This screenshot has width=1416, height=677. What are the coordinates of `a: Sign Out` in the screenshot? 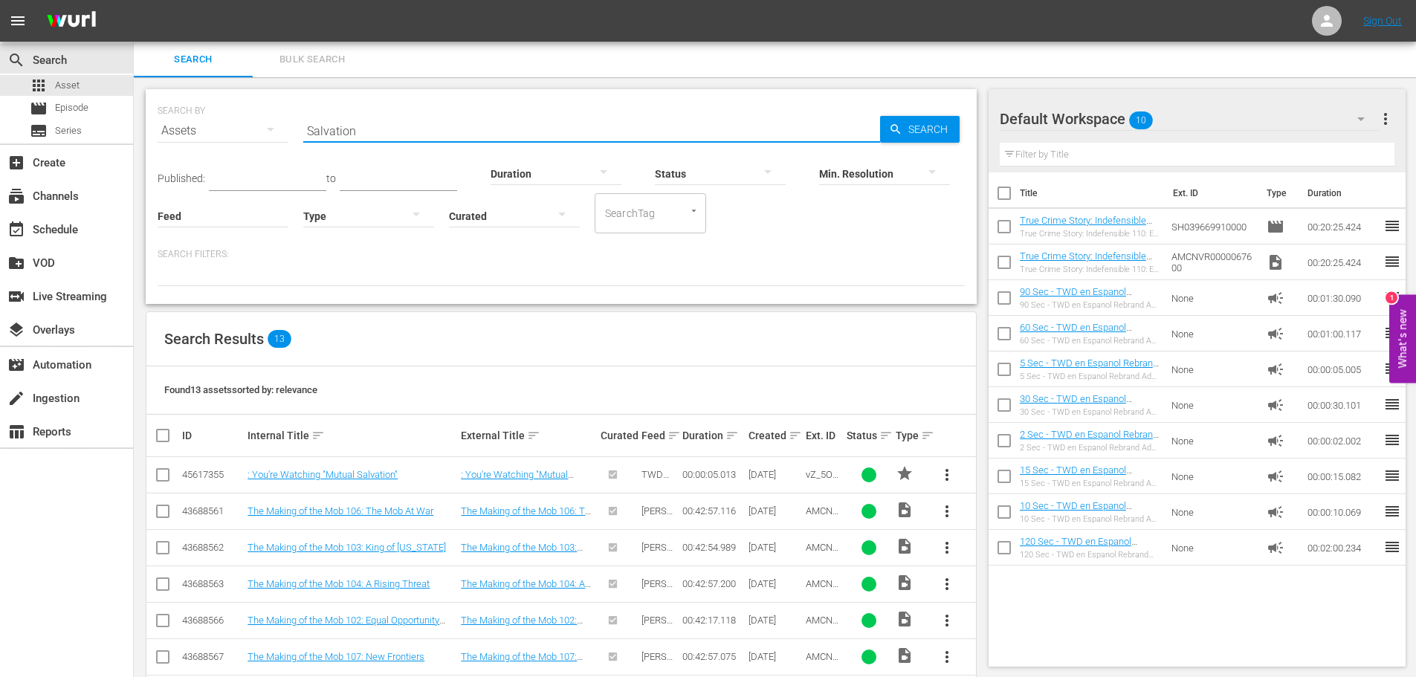 It's located at (1382, 21).